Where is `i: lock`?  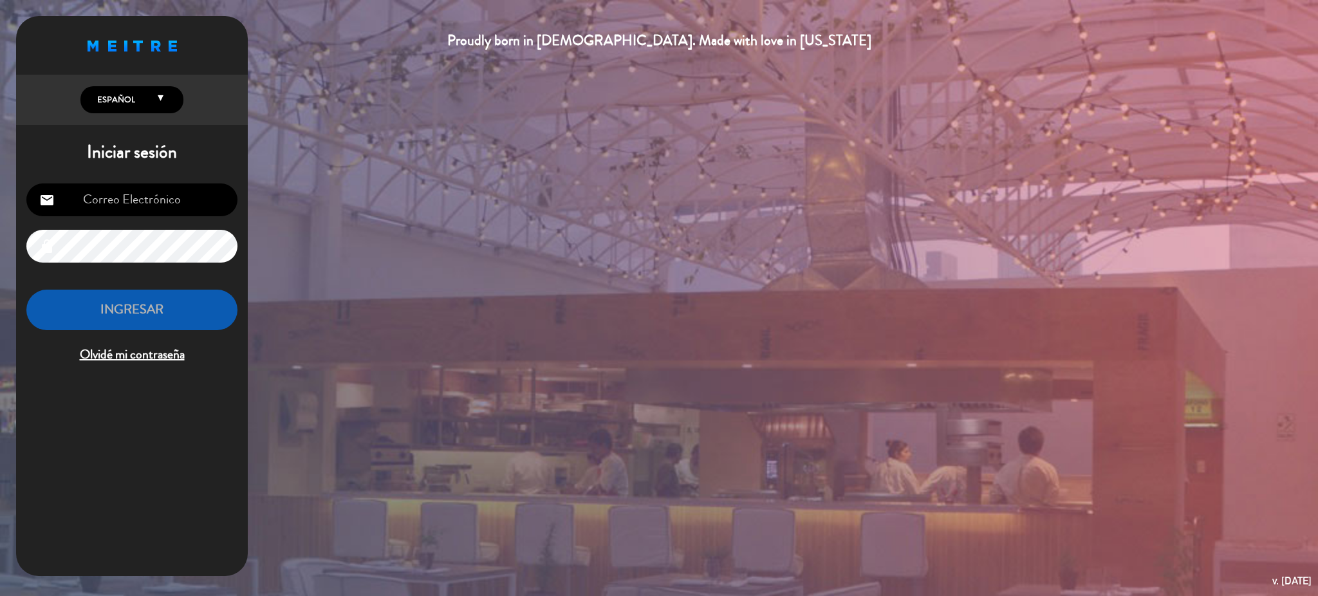
i: lock is located at coordinates (47, 247).